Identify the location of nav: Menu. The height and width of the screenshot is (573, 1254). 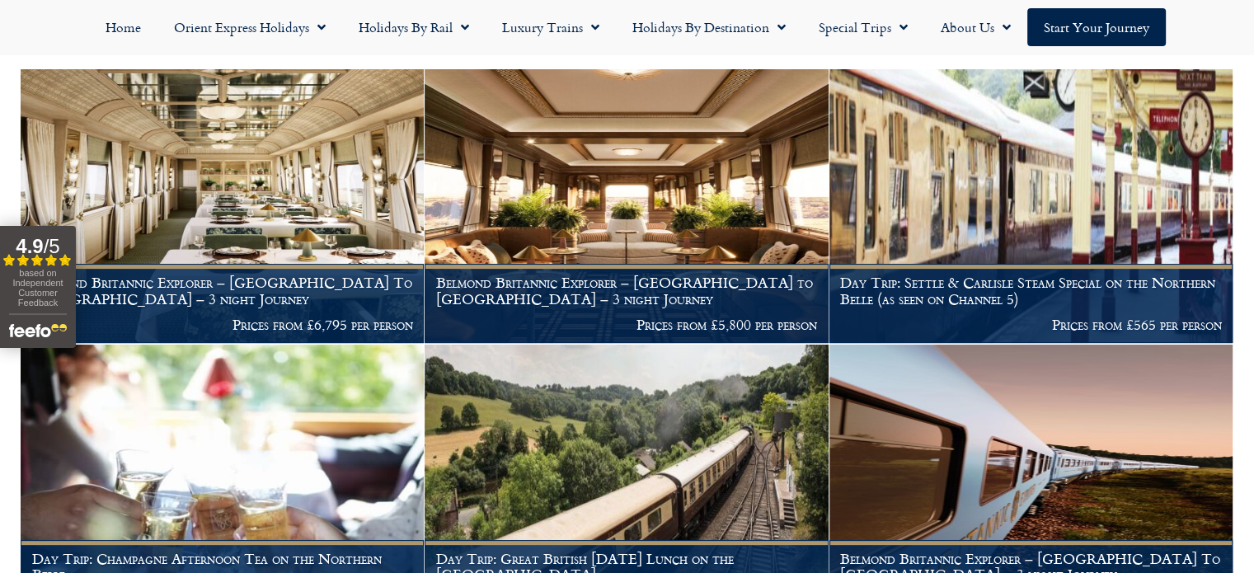
(627, 27).